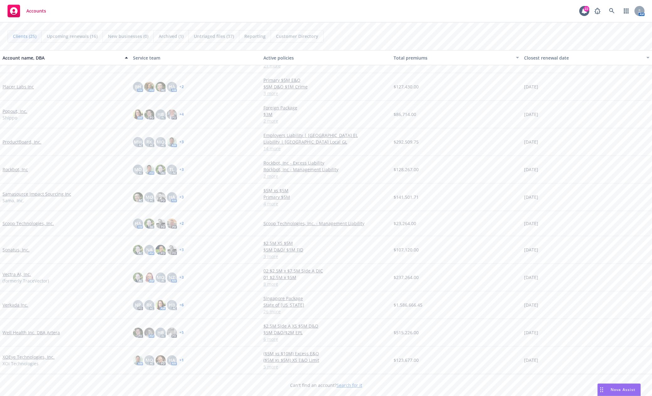 The image size is (652, 396). Describe the element at coordinates (326, 176) in the screenshot. I see `a: 2 more` at that location.